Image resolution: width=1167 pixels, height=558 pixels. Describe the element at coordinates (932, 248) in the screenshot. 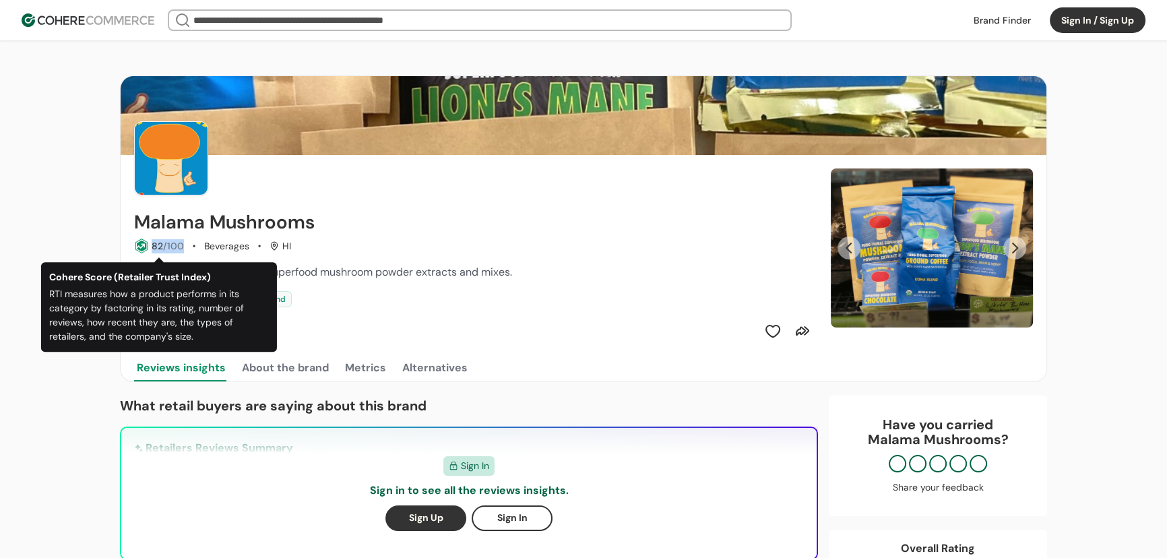

I see `div: Slide 1` at that location.